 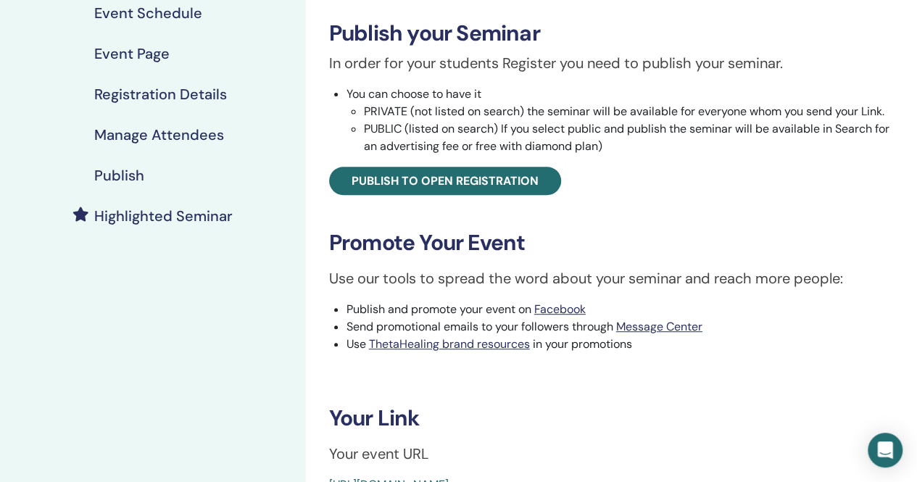 What do you see at coordinates (445, 180) in the screenshot?
I see `span: Publish to open registration` at bounding box center [445, 180].